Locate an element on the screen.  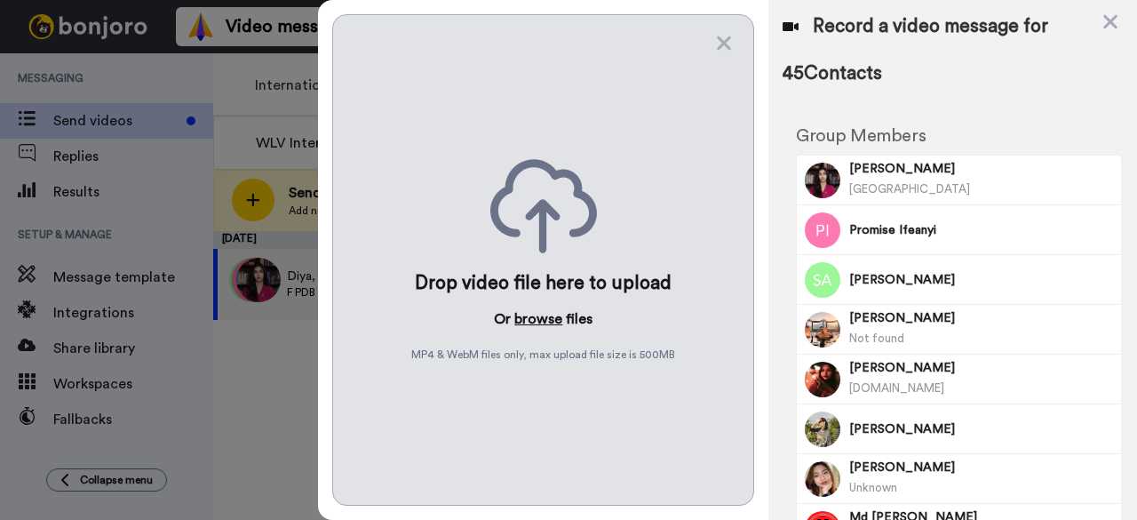
span: Not found is located at coordinates (877, 338).